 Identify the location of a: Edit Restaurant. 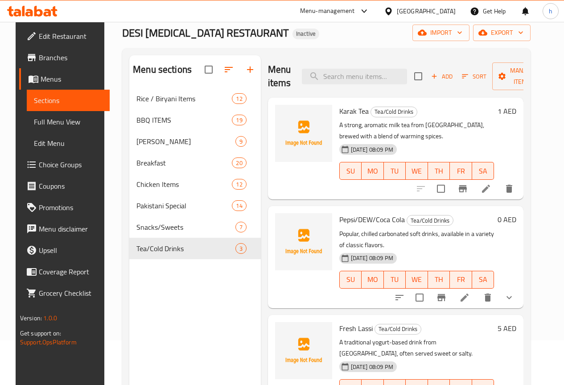
(64, 36).